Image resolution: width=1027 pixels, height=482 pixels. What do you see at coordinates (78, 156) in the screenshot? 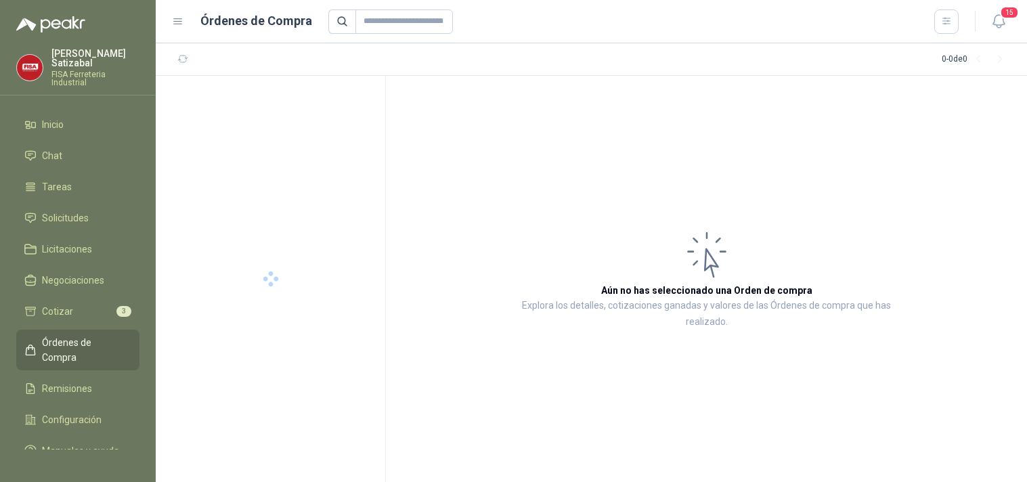
I see `a: Chat` at bounding box center [78, 156].